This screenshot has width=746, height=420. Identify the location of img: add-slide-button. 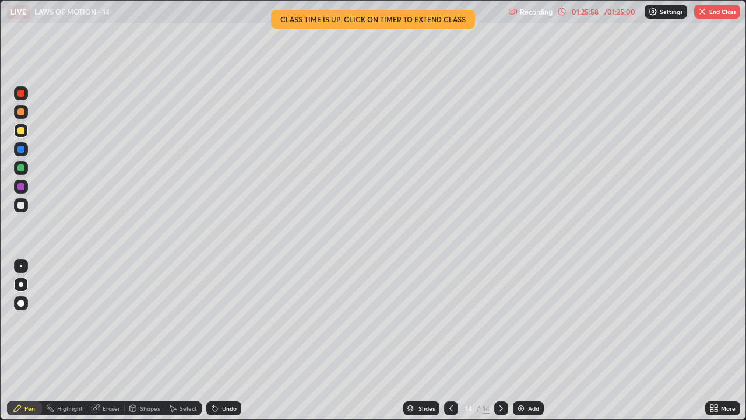
(521, 408).